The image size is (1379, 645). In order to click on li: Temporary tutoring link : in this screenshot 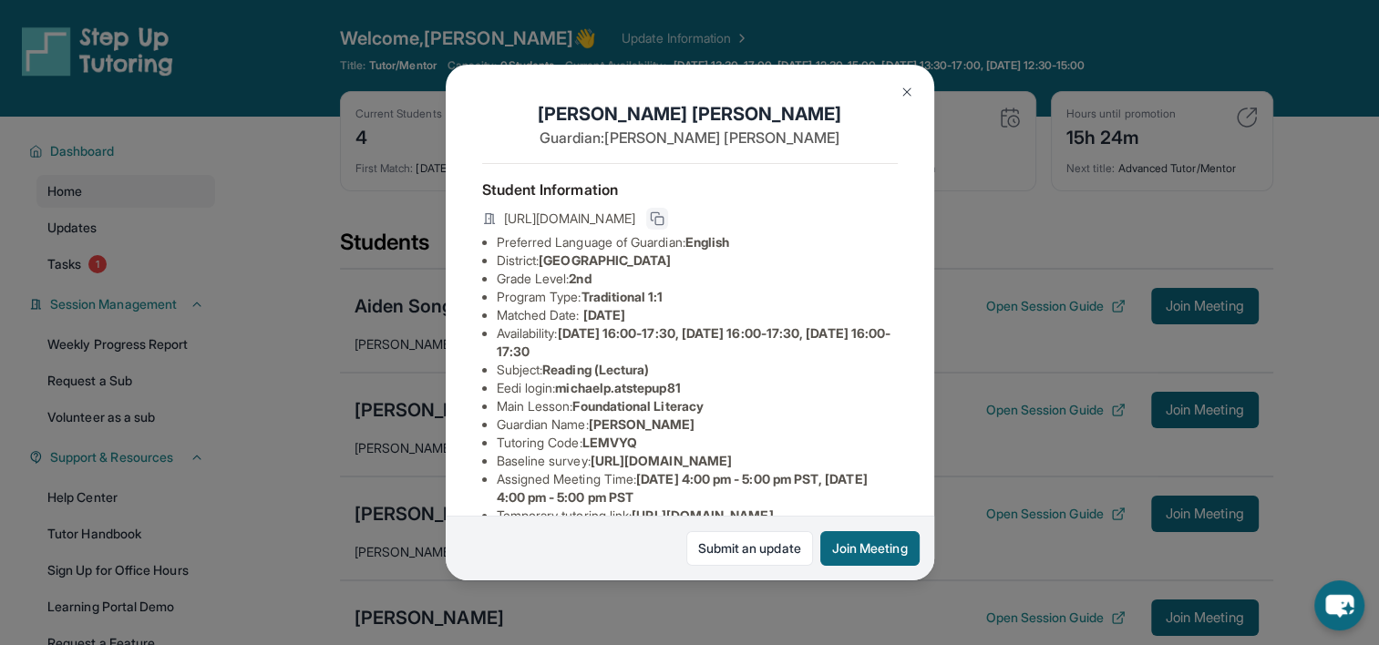, I will do `click(697, 516)`.